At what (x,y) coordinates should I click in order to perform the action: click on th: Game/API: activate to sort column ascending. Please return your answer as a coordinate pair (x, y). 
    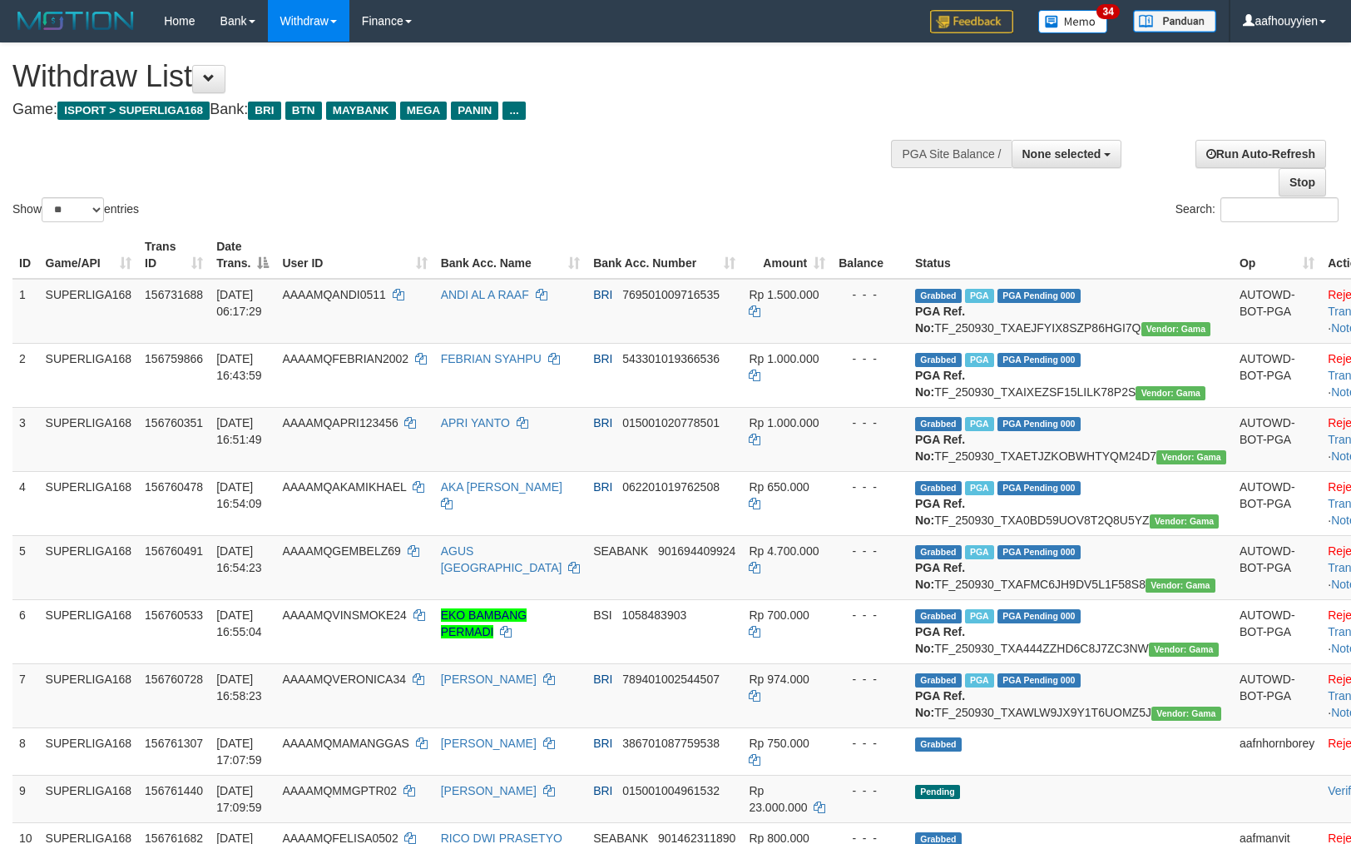
    Looking at the image, I should click on (89, 255).